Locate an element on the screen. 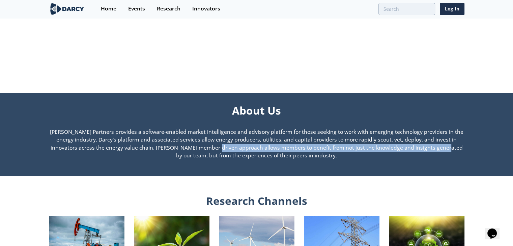  div: Innovators is located at coordinates (206, 9).